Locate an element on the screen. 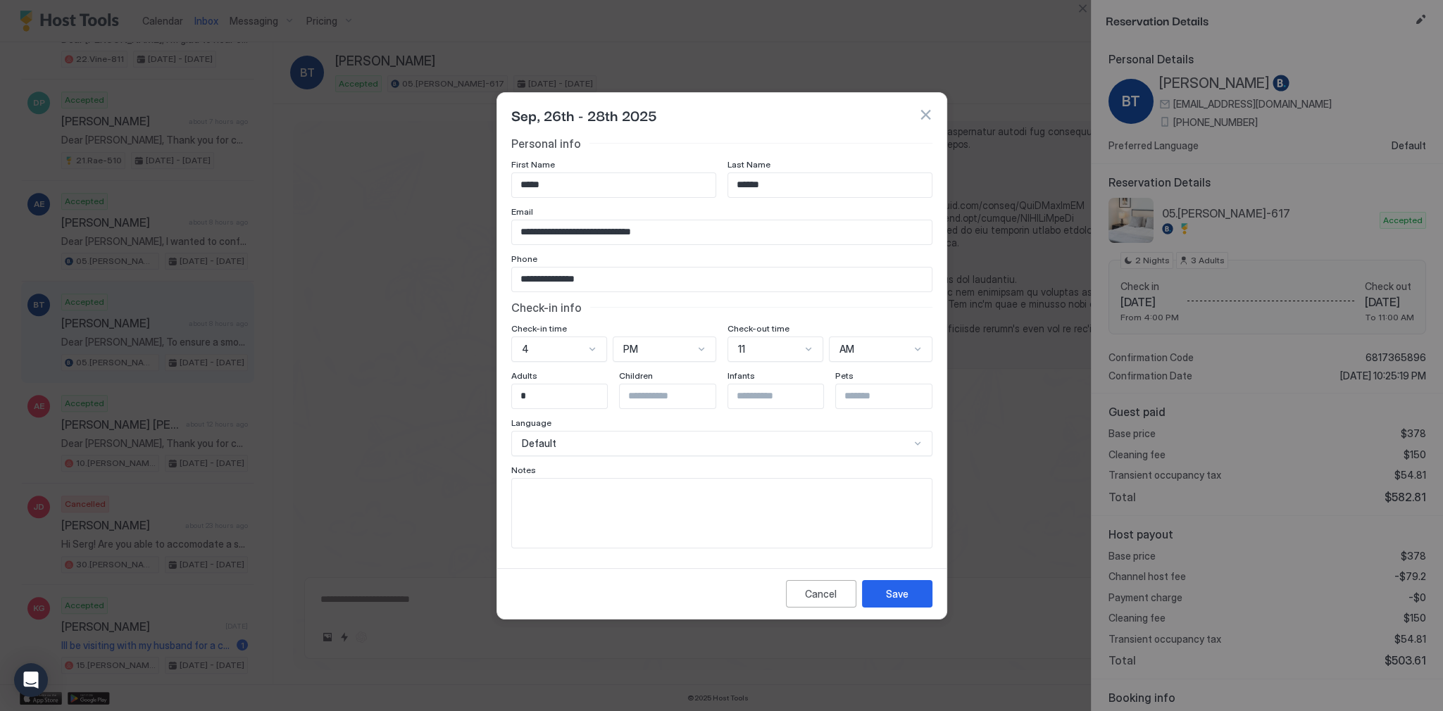  span: Adults is located at coordinates (524, 375).